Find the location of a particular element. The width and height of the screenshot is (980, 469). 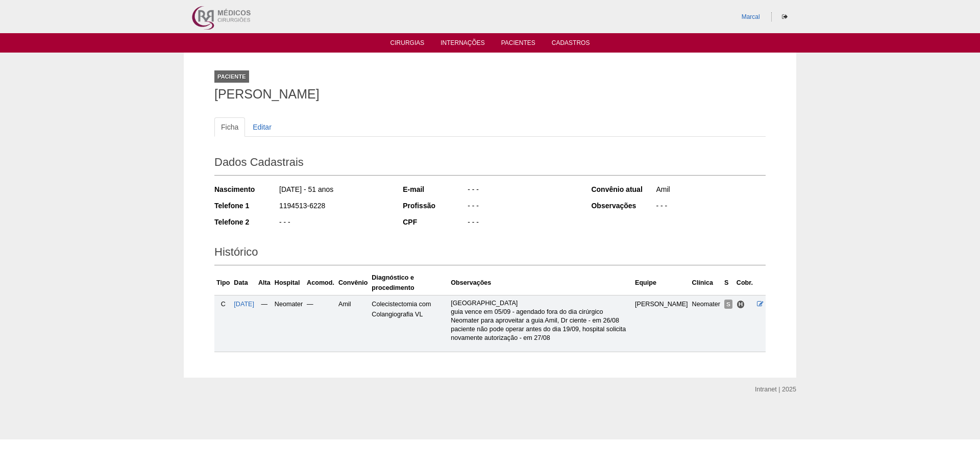

a: Editar is located at coordinates (262, 127).